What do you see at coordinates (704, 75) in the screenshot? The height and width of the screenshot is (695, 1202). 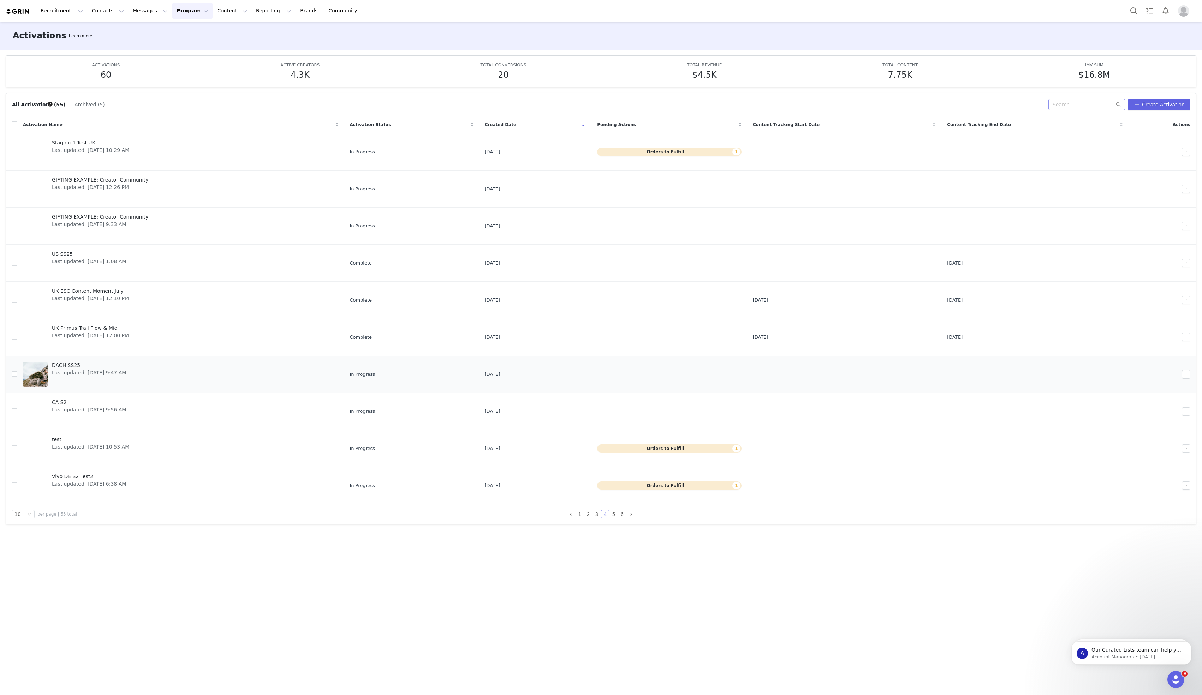 I see `h5: $4.5K` at bounding box center [704, 75].